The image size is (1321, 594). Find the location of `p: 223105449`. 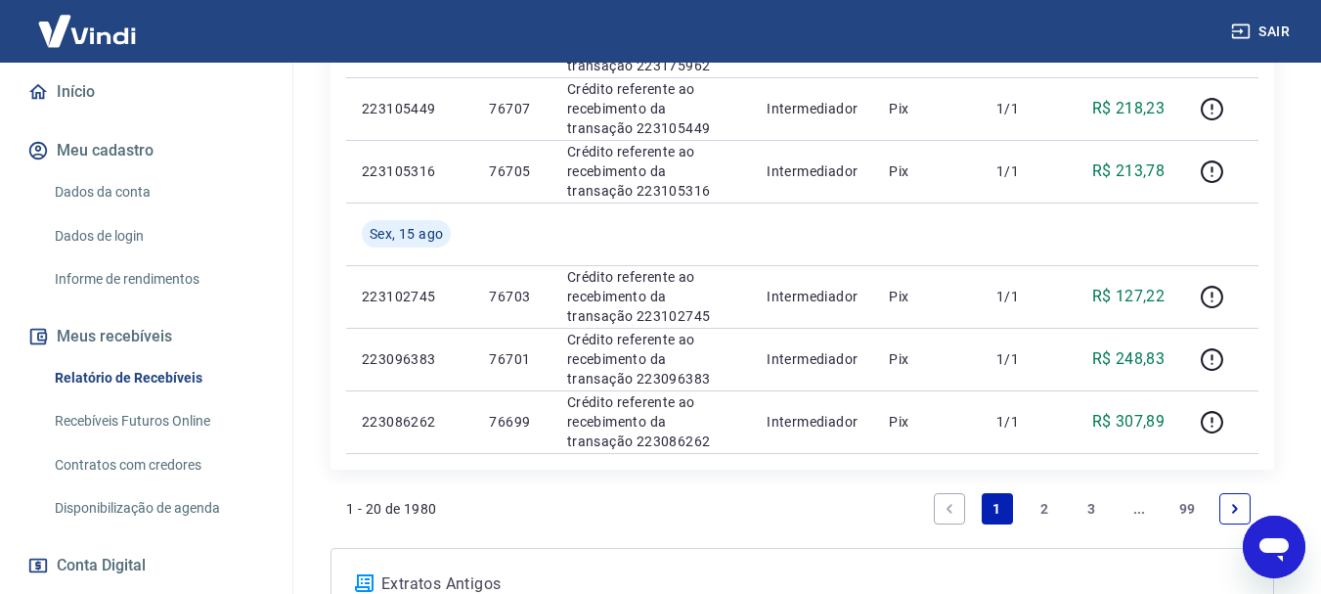

p: 223105449 is located at coordinates (410, 109).